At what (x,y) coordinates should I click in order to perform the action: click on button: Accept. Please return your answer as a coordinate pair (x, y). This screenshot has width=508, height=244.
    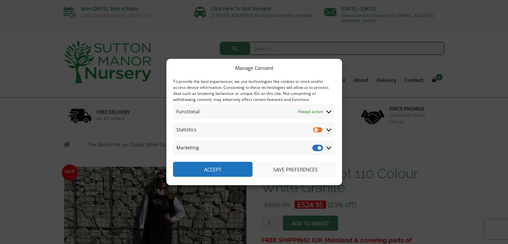
    Looking at the image, I should click on (213, 169).